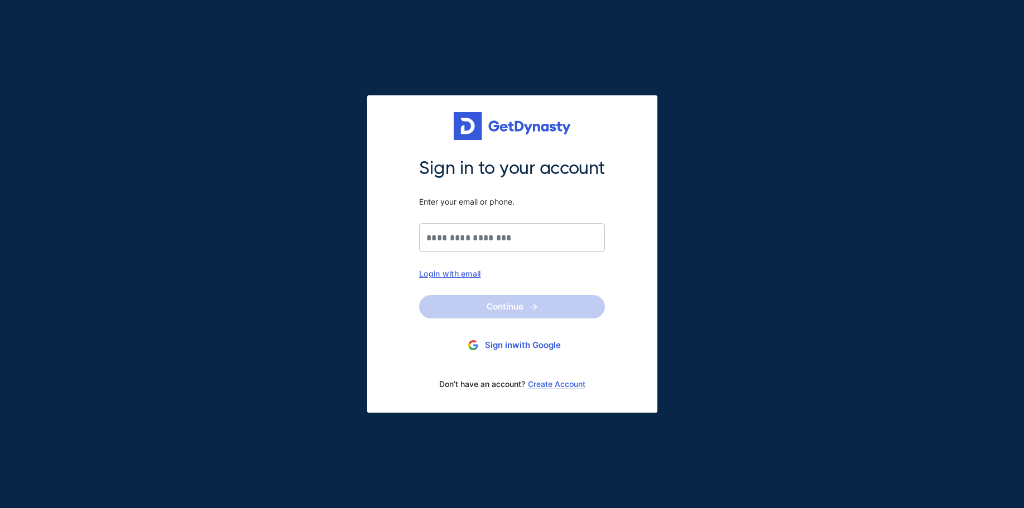 The width and height of the screenshot is (1024, 508). What do you see at coordinates (512, 345) in the screenshot?
I see `button: Sign inwith Google` at bounding box center [512, 345].